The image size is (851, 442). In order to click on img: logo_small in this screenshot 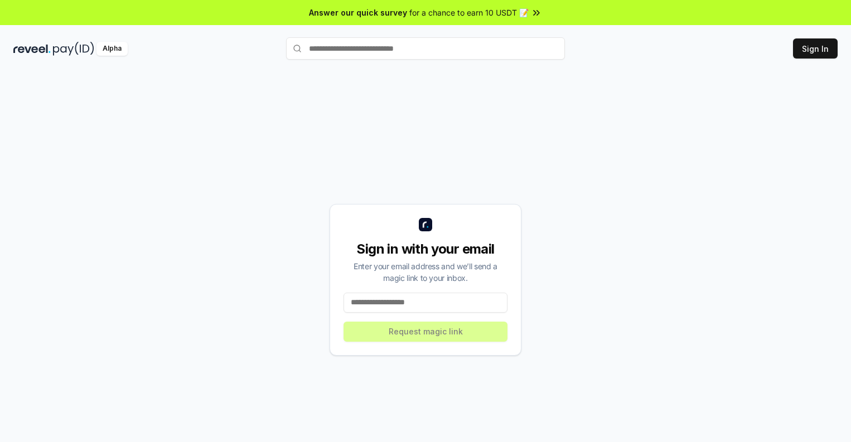, I will do `click(426, 225)`.